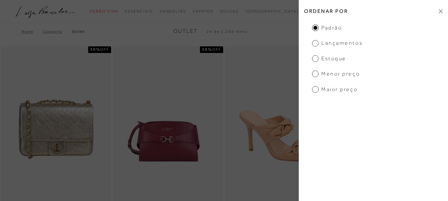 This screenshot has height=201, width=448. What do you see at coordinates (272, 11) in the screenshot?
I see `a: noSubCategoriesText` at bounding box center [272, 11].